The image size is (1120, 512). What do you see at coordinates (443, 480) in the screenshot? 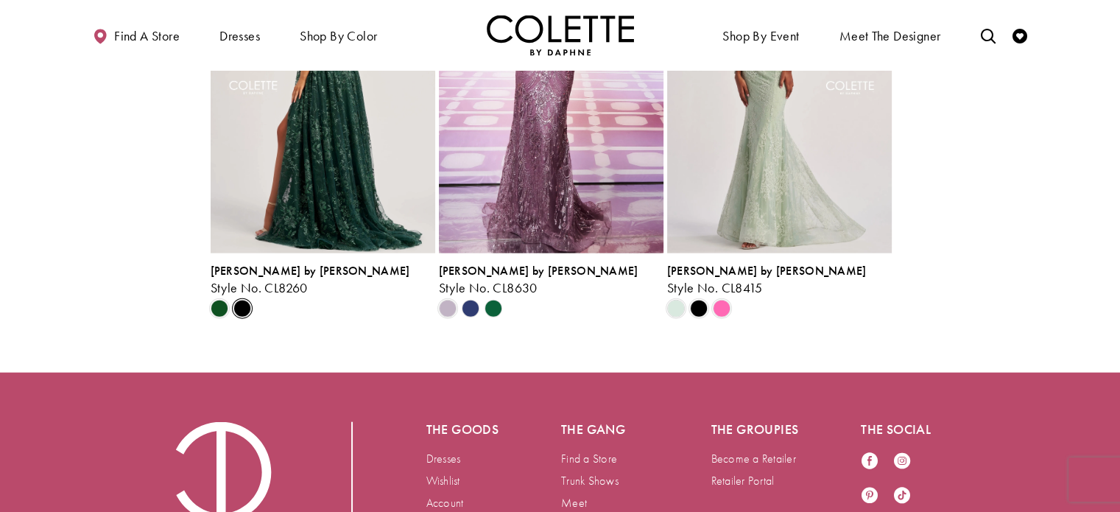
I see `a: Wishlist` at bounding box center [443, 480].